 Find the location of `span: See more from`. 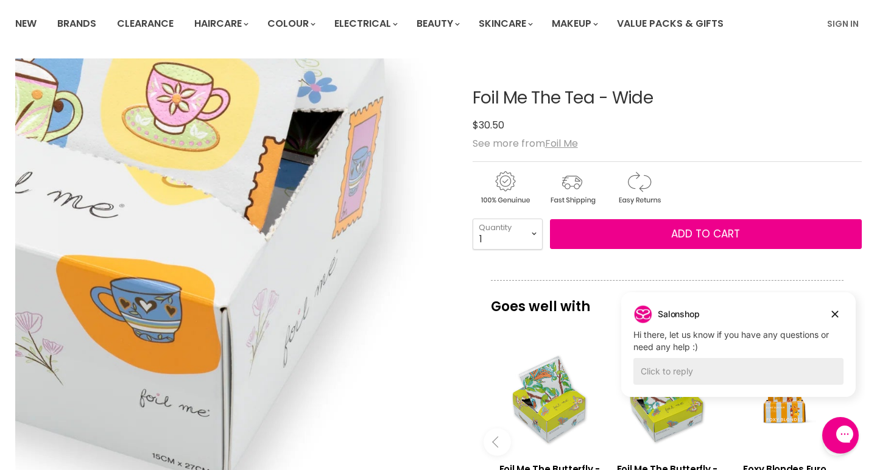

span: See more from is located at coordinates (525, 143).